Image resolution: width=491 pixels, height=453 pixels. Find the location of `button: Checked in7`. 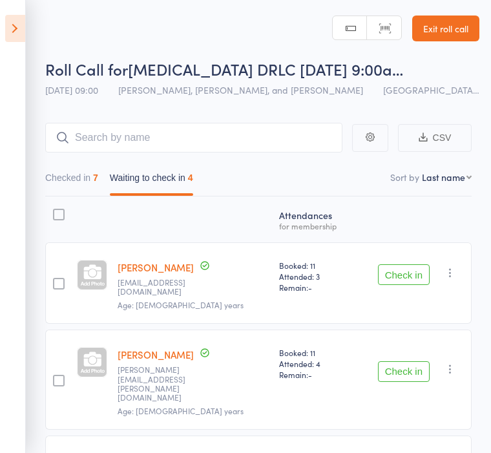

button: Checked in7 is located at coordinates (72, 181).